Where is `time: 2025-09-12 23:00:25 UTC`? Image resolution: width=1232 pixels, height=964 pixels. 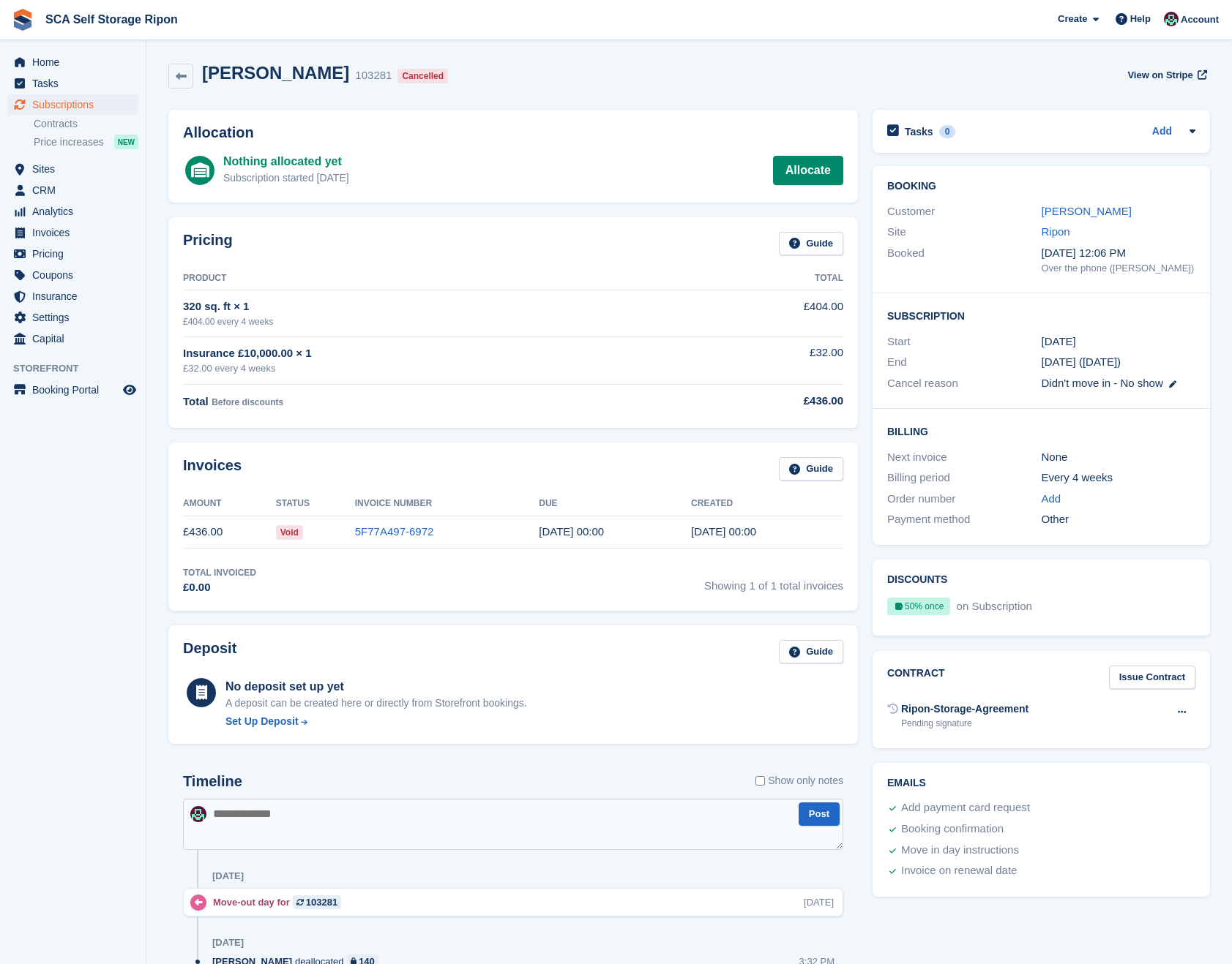 time: 2025-09-12 23:00:25 UTC is located at coordinates (723, 531).